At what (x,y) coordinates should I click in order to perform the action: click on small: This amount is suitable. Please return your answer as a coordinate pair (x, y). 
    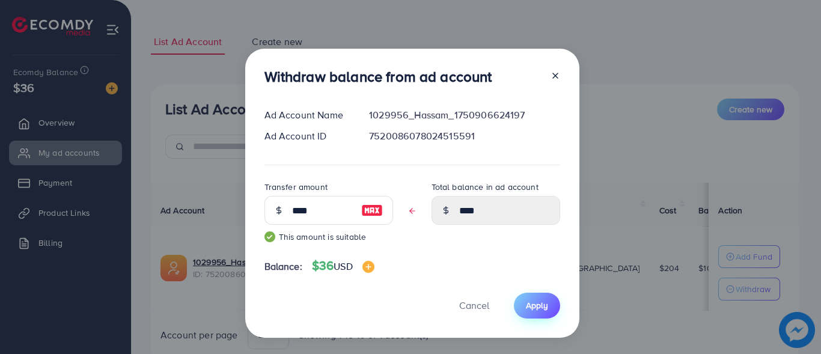
    Looking at the image, I should click on (329, 237).